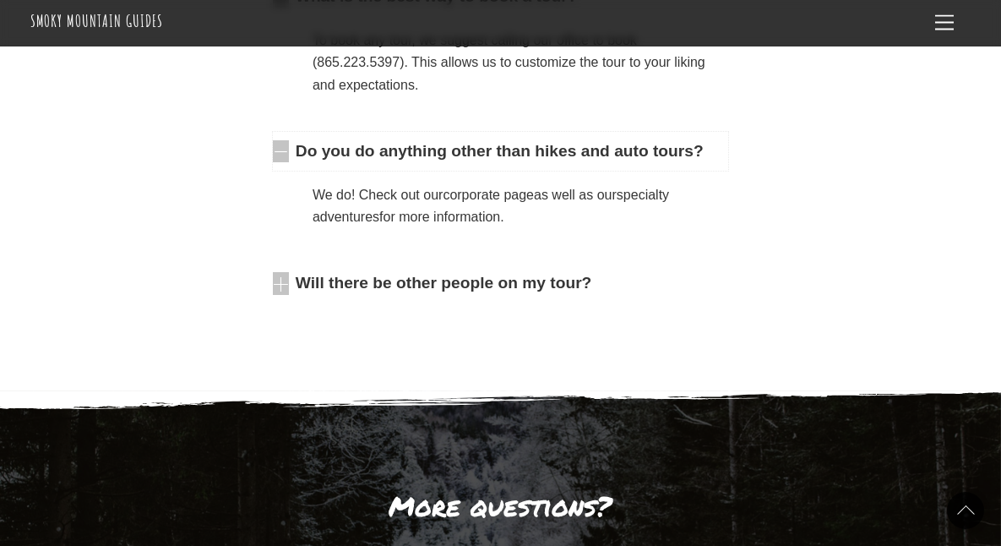 The image size is (1001, 546). I want to click on a: Will there be other people on my tour?, so click(500, 284).